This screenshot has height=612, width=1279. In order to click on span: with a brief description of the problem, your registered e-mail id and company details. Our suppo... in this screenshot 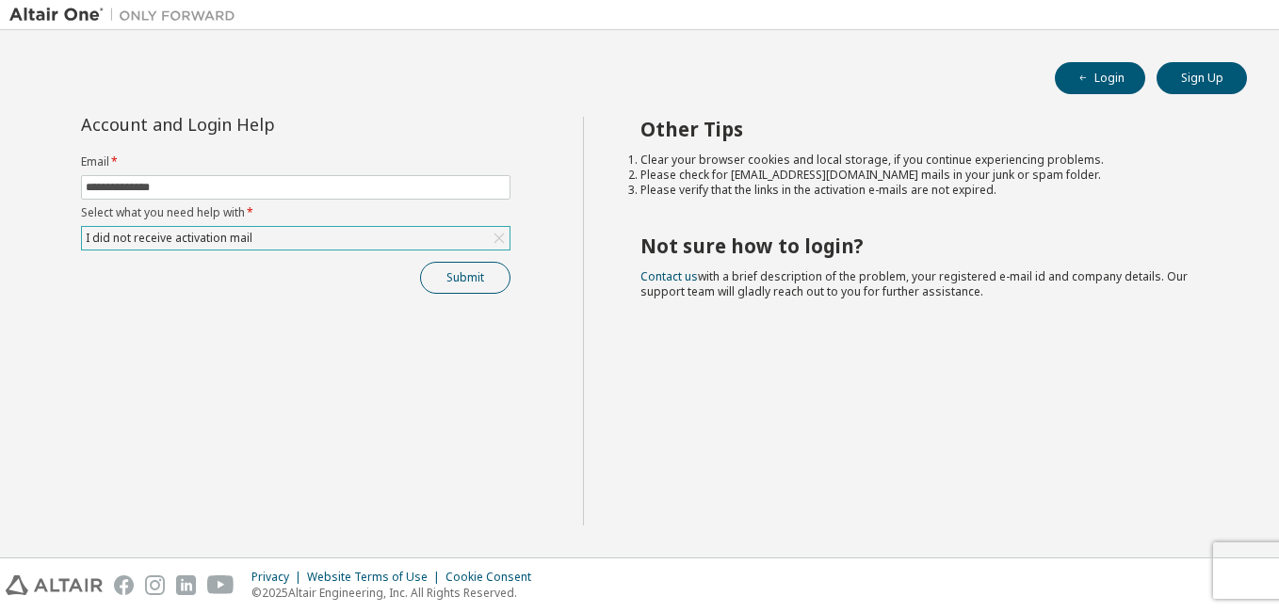, I will do `click(913, 283)`.